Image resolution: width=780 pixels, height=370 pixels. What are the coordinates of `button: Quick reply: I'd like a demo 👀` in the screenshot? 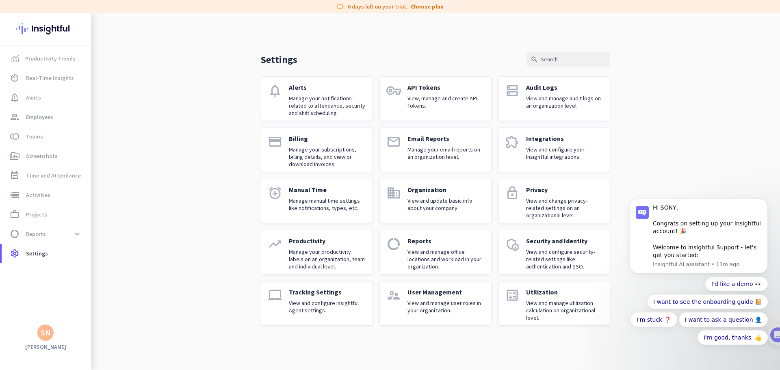 It's located at (119, 166).